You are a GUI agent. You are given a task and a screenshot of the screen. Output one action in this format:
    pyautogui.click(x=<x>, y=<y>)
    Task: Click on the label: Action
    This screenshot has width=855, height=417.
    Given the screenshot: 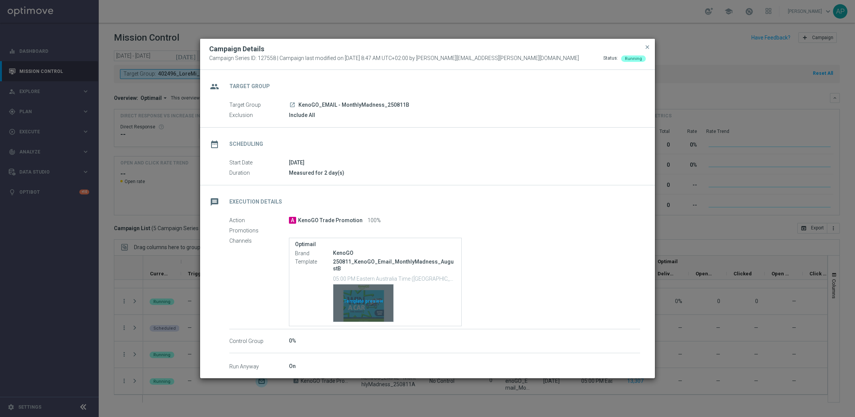 What is the action you would take?
    pyautogui.click(x=259, y=221)
    